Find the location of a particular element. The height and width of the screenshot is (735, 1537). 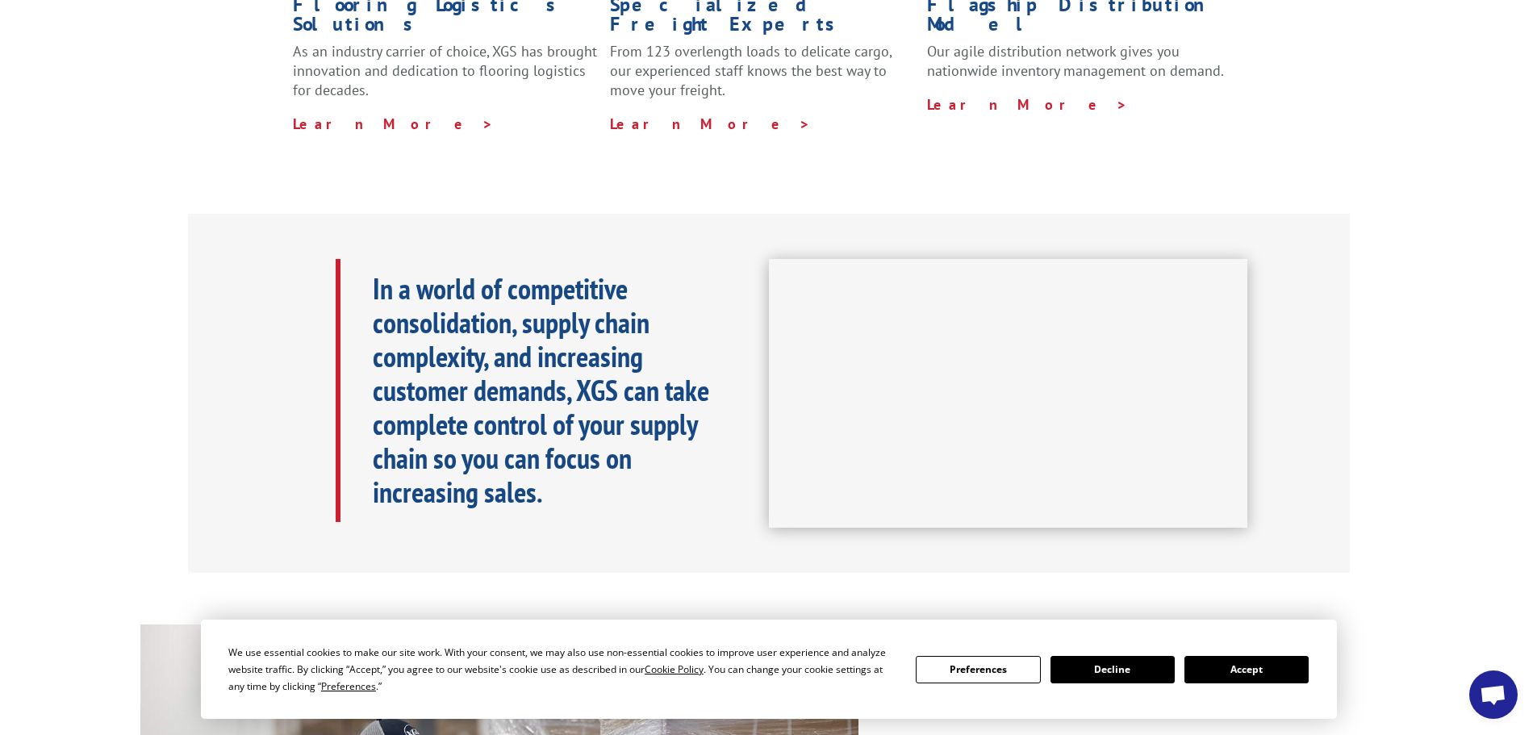

button: Accept is located at coordinates (1246, 670).